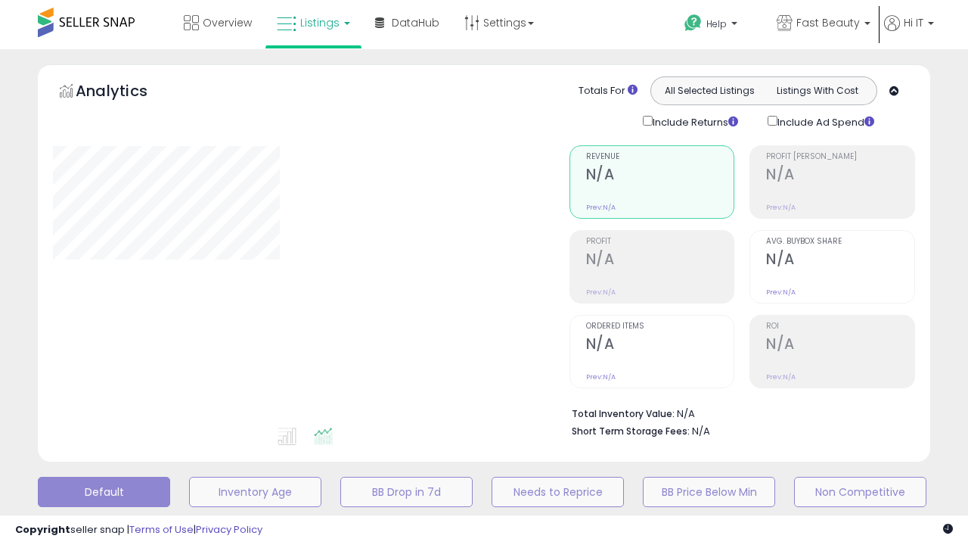 The width and height of the screenshot is (968, 545). Describe the element at coordinates (840, 241) in the screenshot. I see `span: Avg. Buybox Share` at that location.